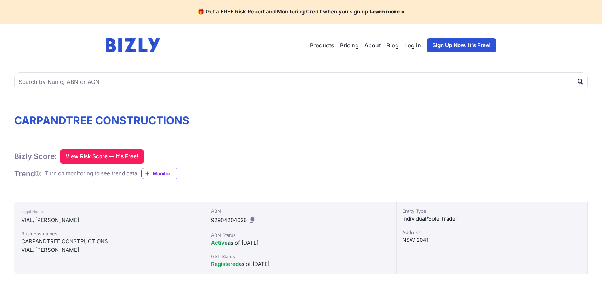  Describe the element at coordinates (301, 82) in the screenshot. I see `input: Search by Name, ABN or ACN` at that location.